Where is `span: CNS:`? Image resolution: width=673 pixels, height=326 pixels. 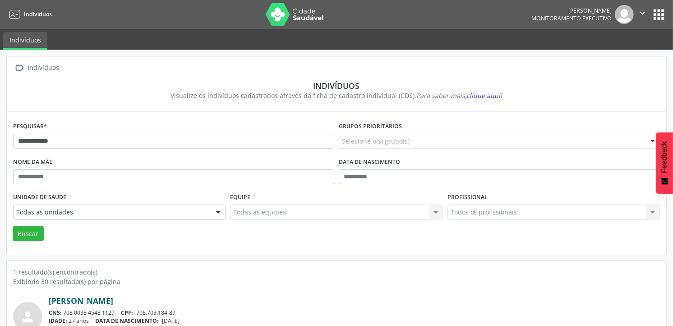
span: CNS: is located at coordinates (55, 312).